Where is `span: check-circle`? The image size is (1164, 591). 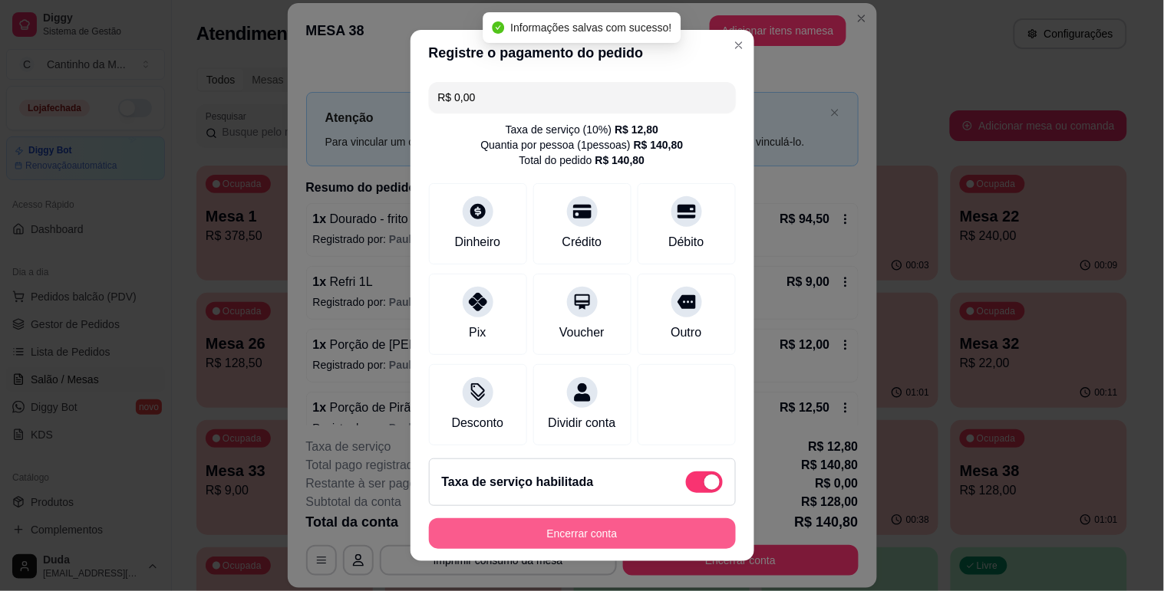
span: check-circle is located at coordinates (498, 28).